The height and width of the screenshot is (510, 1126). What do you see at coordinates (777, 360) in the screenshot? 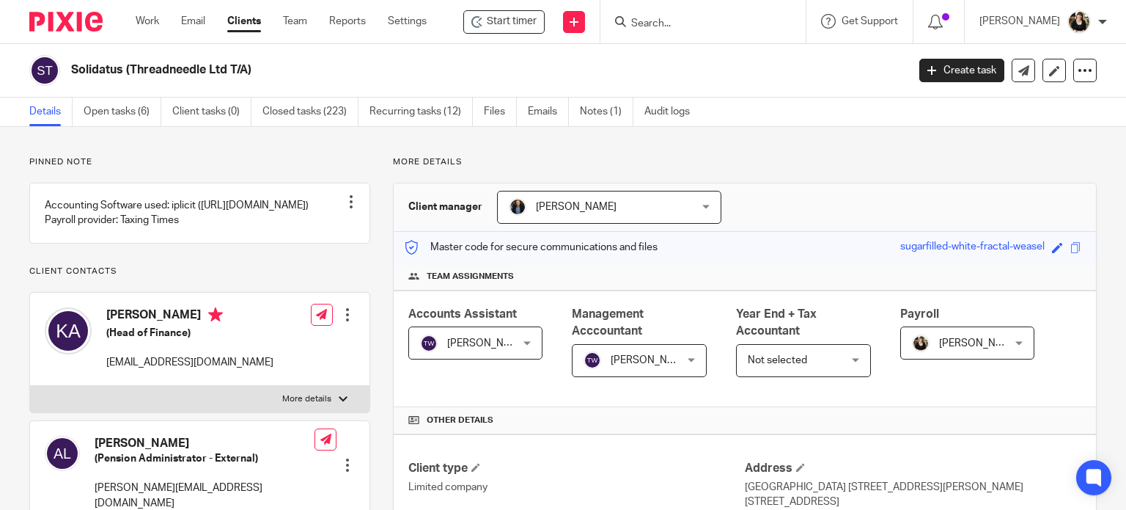
I see `span: Not selected` at bounding box center [777, 360].